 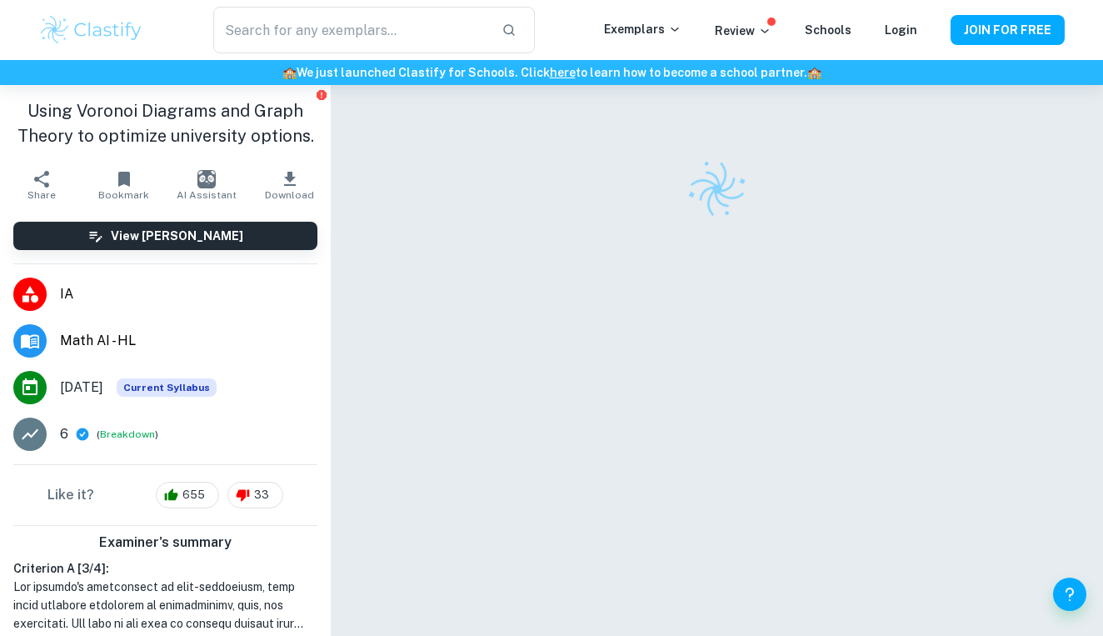 What do you see at coordinates (165, 543) in the screenshot?
I see `h6: Examiner's summary` at bounding box center [165, 543].